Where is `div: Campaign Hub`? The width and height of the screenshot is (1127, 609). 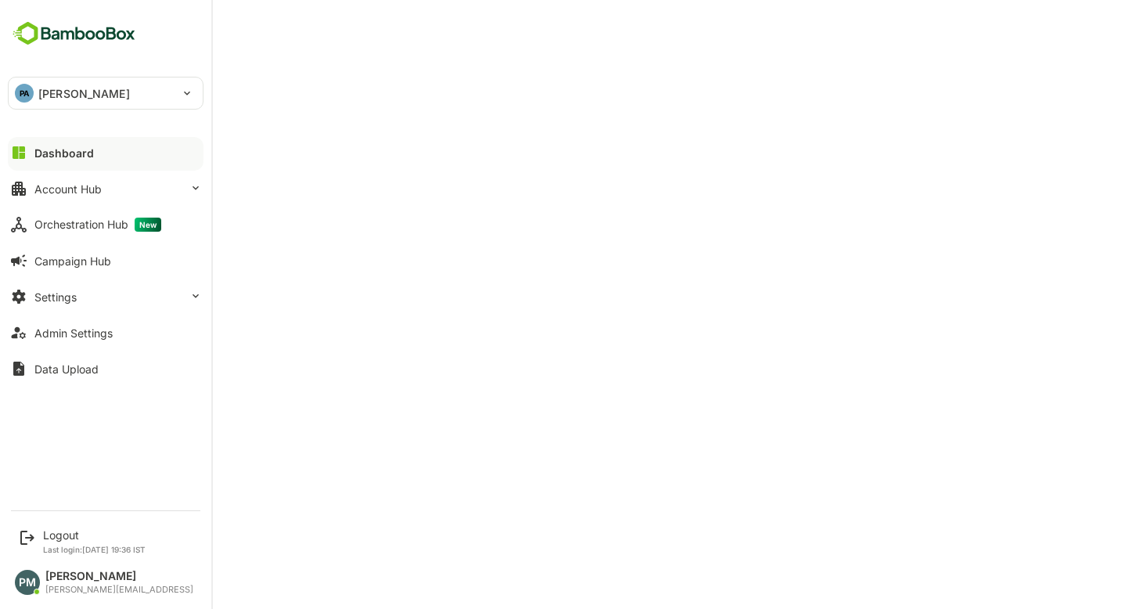
div: Campaign Hub is located at coordinates (73, 261).